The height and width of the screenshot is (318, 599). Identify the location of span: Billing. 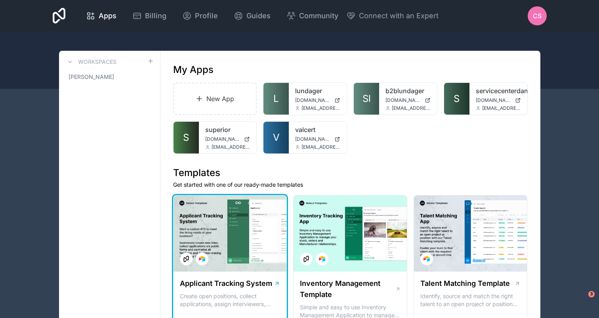
(156, 16).